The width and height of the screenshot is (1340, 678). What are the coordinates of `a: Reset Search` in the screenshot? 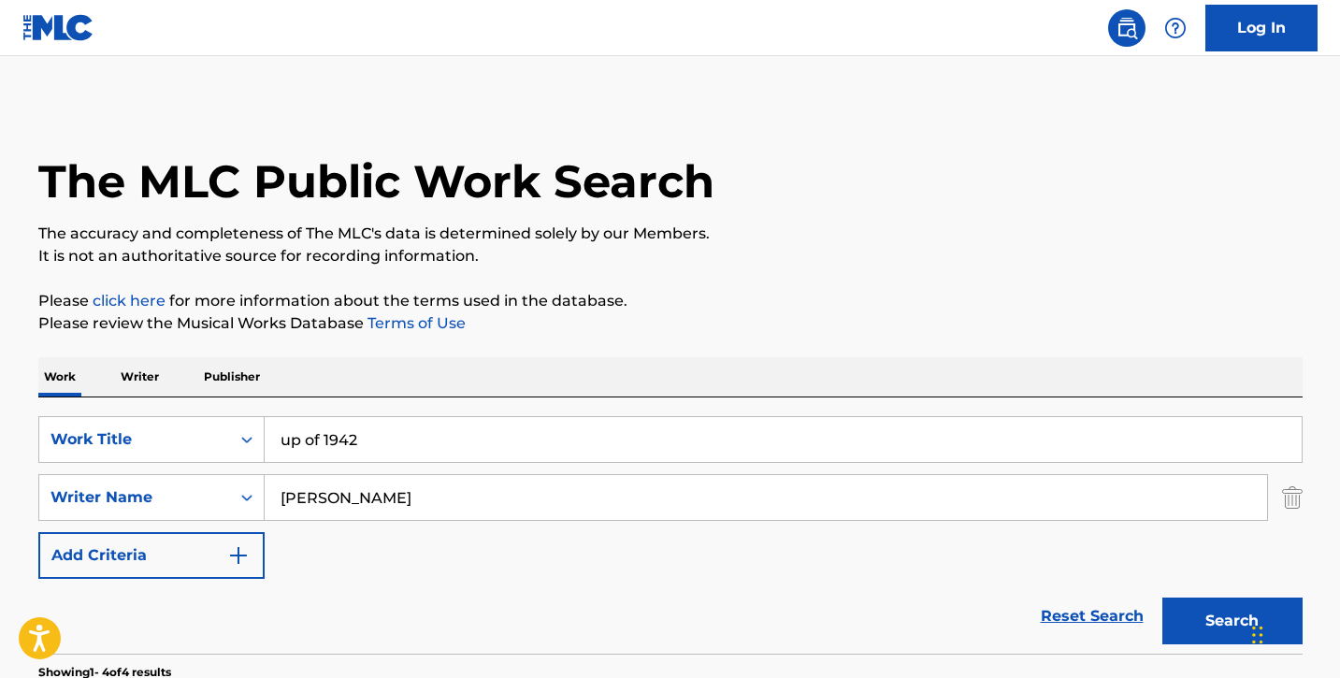 It's located at (1092, 616).